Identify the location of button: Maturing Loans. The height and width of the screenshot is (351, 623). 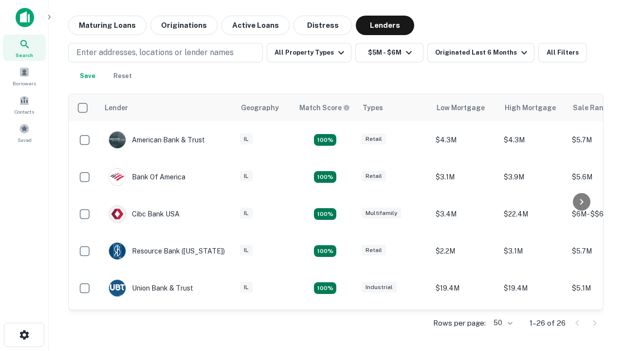
(107, 25).